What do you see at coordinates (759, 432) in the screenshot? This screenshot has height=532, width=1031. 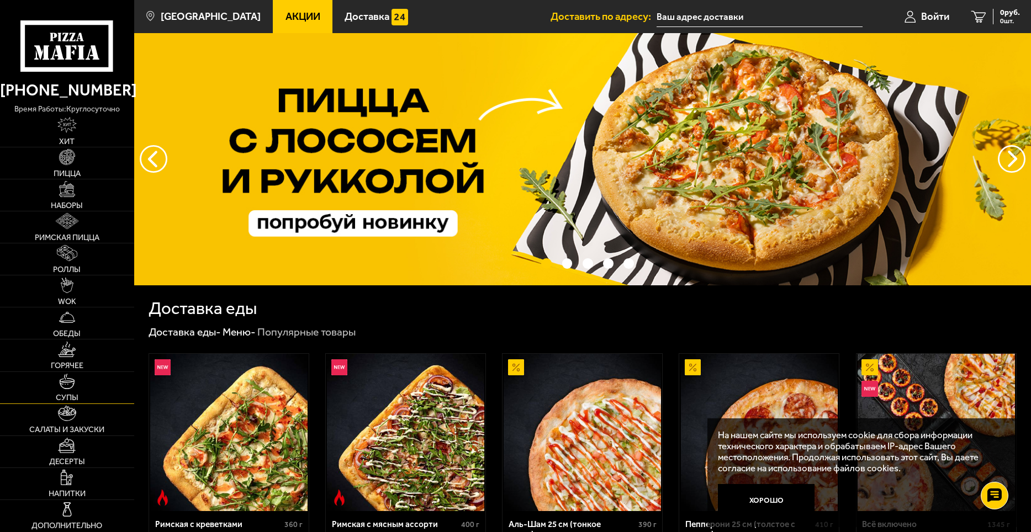 I see `img: Пепперони 25 см (толстое с сыром)` at bounding box center [759, 432].